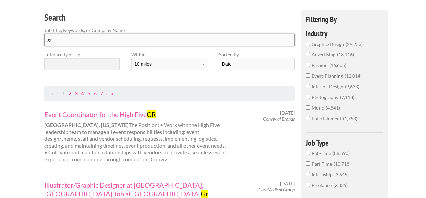  Describe the element at coordinates (344, 33) in the screenshot. I see `h4: Industry` at that location.